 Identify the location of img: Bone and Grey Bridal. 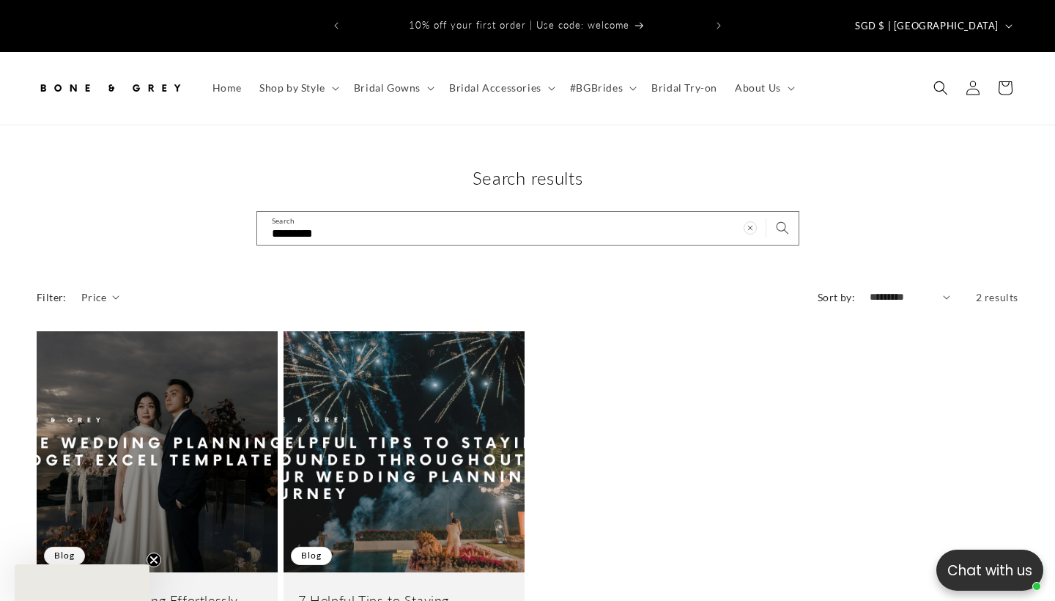
(110, 88).